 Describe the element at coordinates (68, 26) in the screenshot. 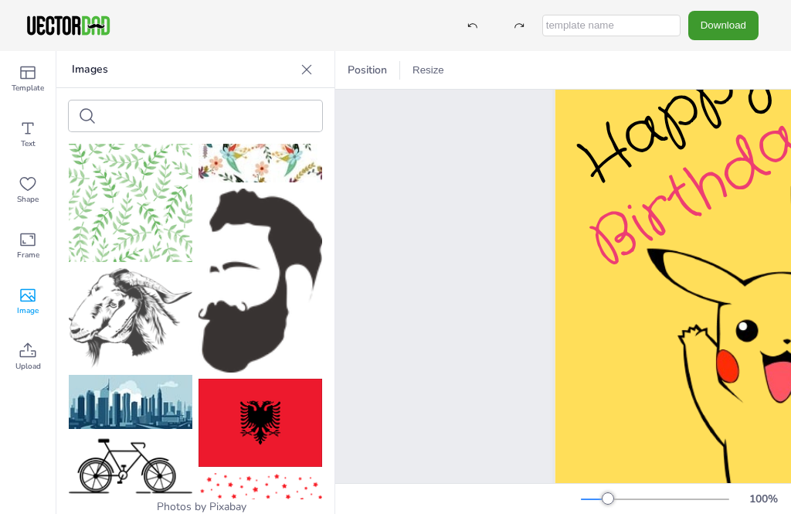

I see `img: VectorDad-1.png` at that location.